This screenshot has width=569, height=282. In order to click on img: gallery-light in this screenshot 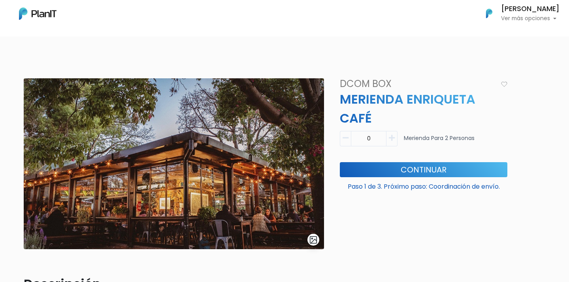, I will do `click(313, 240)`.